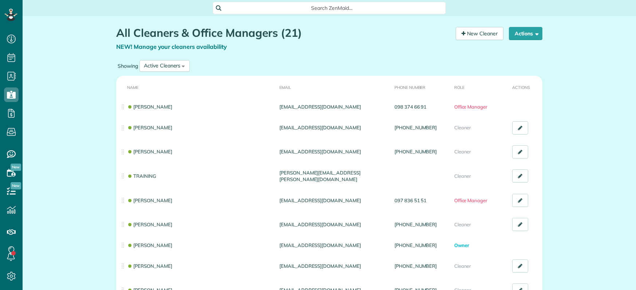  I want to click on a: NEW! Manage your cleaners availability, so click(172, 47).